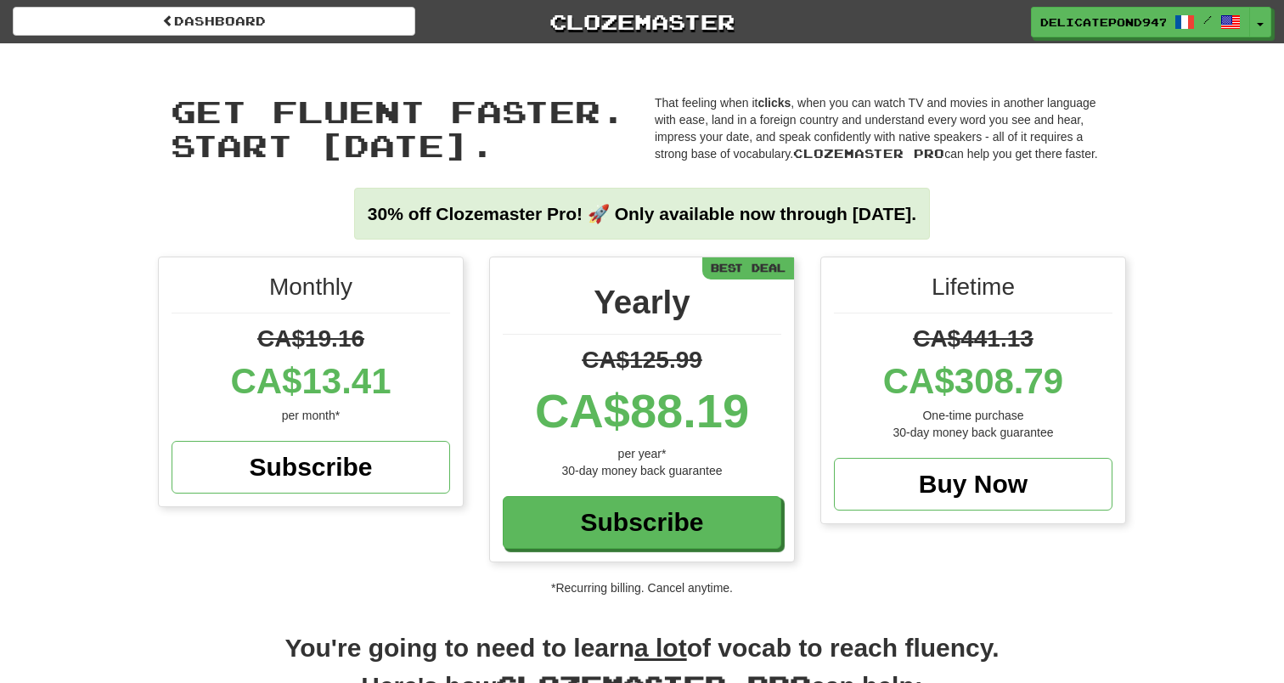 The image size is (1284, 683). Describe the element at coordinates (311, 291) in the screenshot. I see `div: Monthly` at that location.